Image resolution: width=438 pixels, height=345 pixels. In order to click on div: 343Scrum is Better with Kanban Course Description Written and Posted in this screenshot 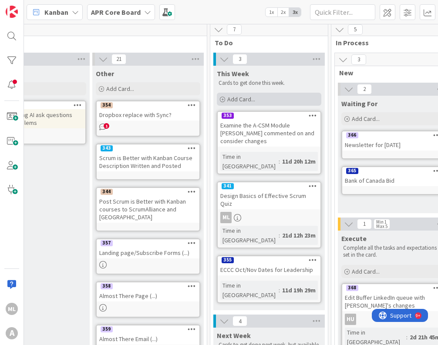, I will do `click(148, 158)`.